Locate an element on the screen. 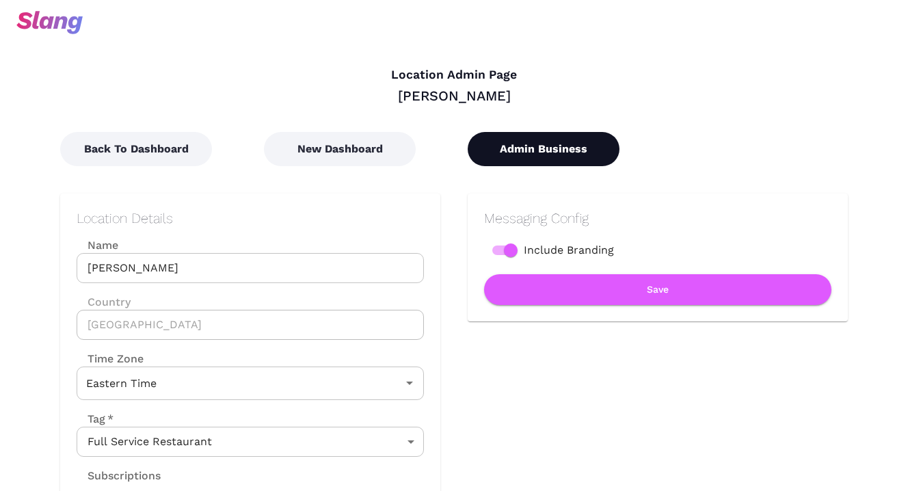 The image size is (908, 491). button: Open is located at coordinates (410, 383).